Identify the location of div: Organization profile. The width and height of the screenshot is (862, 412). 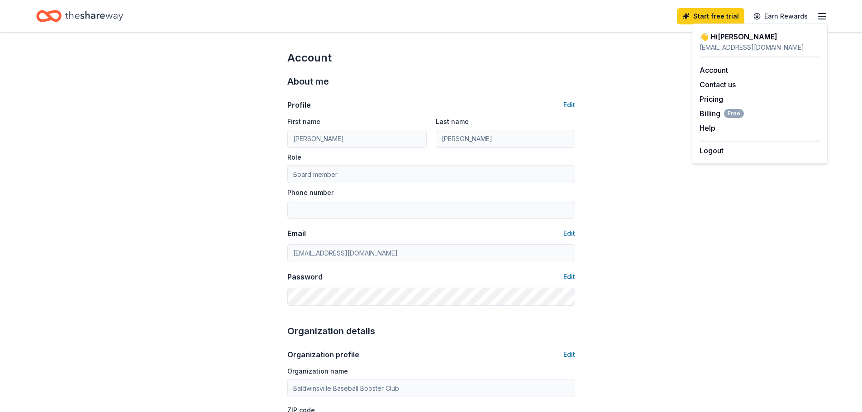
(323, 355).